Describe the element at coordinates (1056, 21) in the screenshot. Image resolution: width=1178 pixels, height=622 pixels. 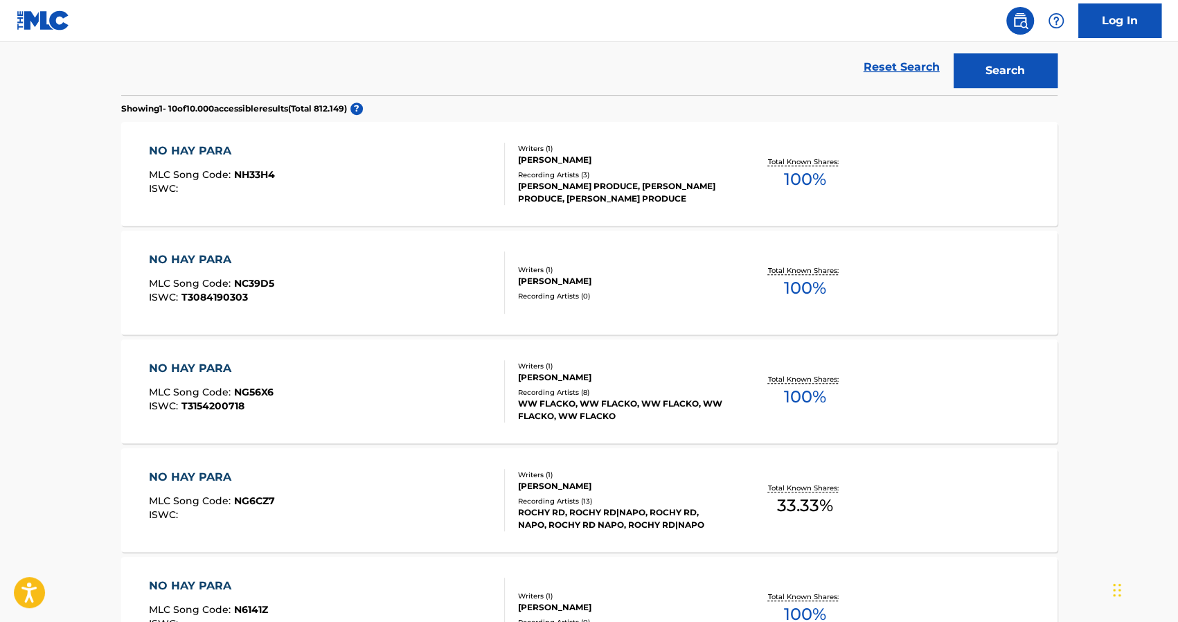
I see `div: Help` at that location.